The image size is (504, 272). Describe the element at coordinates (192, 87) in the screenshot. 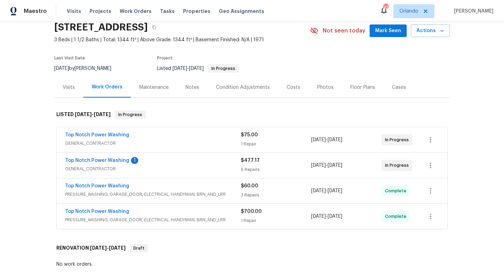

I see `div: Notes` at that location.